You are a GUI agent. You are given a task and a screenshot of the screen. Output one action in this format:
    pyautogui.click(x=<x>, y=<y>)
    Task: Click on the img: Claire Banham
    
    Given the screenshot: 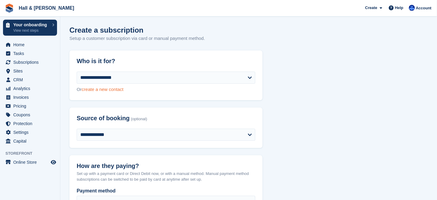 What is the action you would take?
    pyautogui.click(x=412, y=8)
    